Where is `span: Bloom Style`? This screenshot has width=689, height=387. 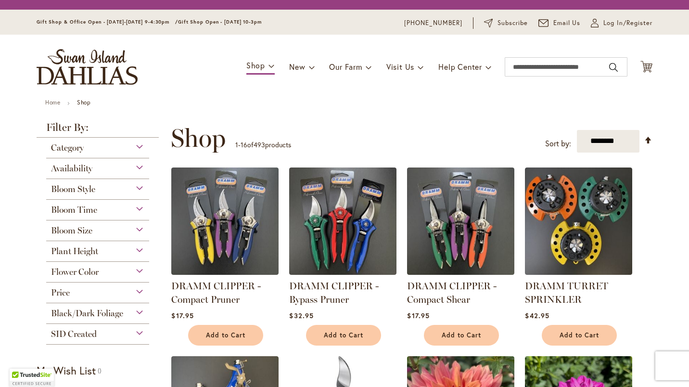
span: Bloom Style is located at coordinates (73, 189).